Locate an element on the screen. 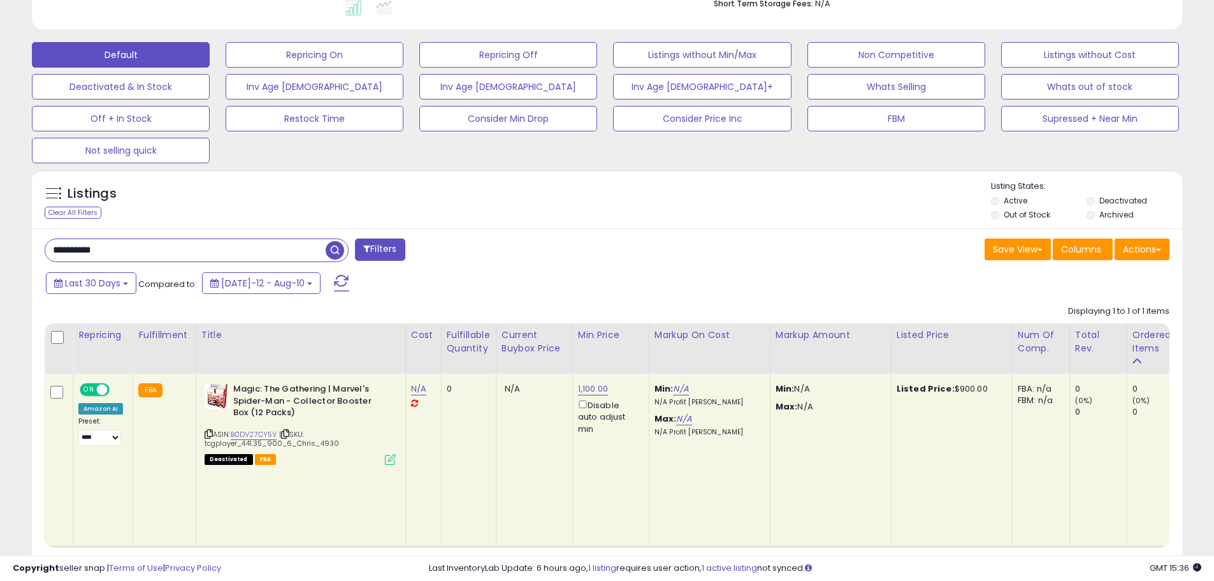 This screenshot has height=581, width=1214. button: Non Competitive is located at coordinates (896, 55).